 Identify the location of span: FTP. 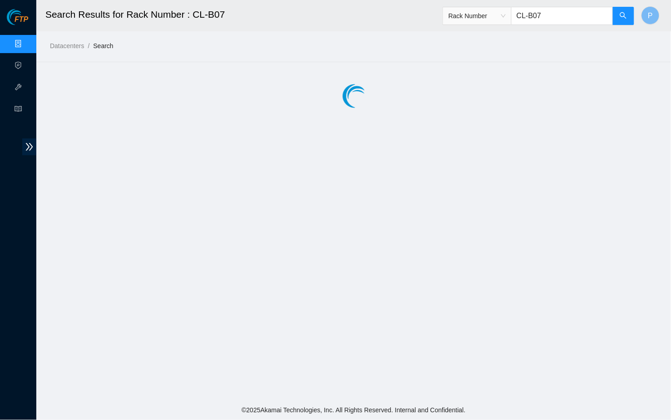
(21, 20).